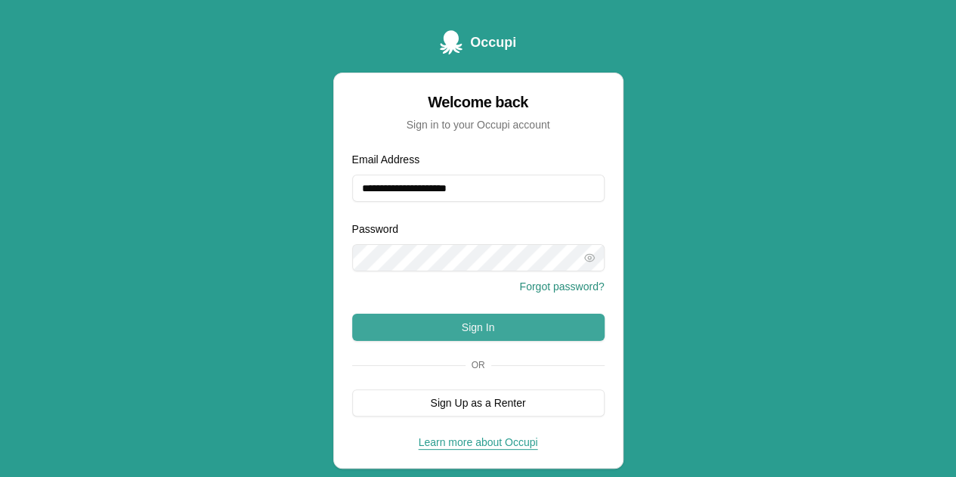 The width and height of the screenshot is (956, 477). I want to click on a: Learn more about Occupi, so click(478, 442).